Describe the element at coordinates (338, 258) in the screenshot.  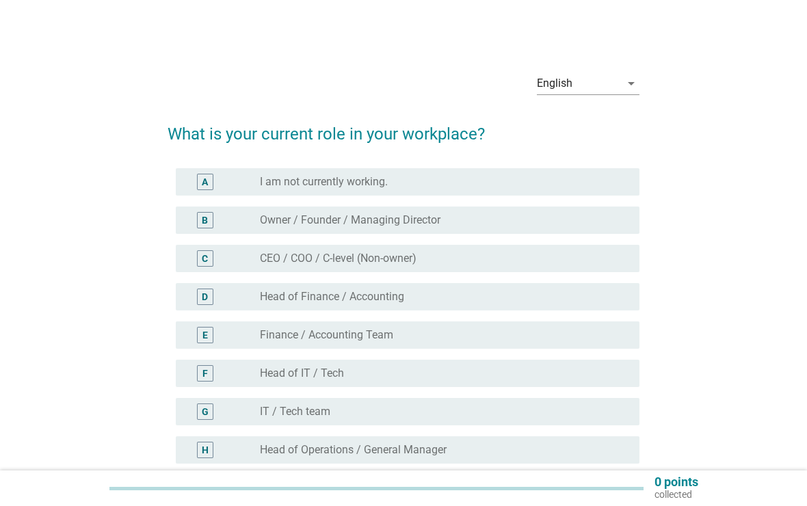
I see `label: CEO / COO / C-level (Non-owner)` at that location.